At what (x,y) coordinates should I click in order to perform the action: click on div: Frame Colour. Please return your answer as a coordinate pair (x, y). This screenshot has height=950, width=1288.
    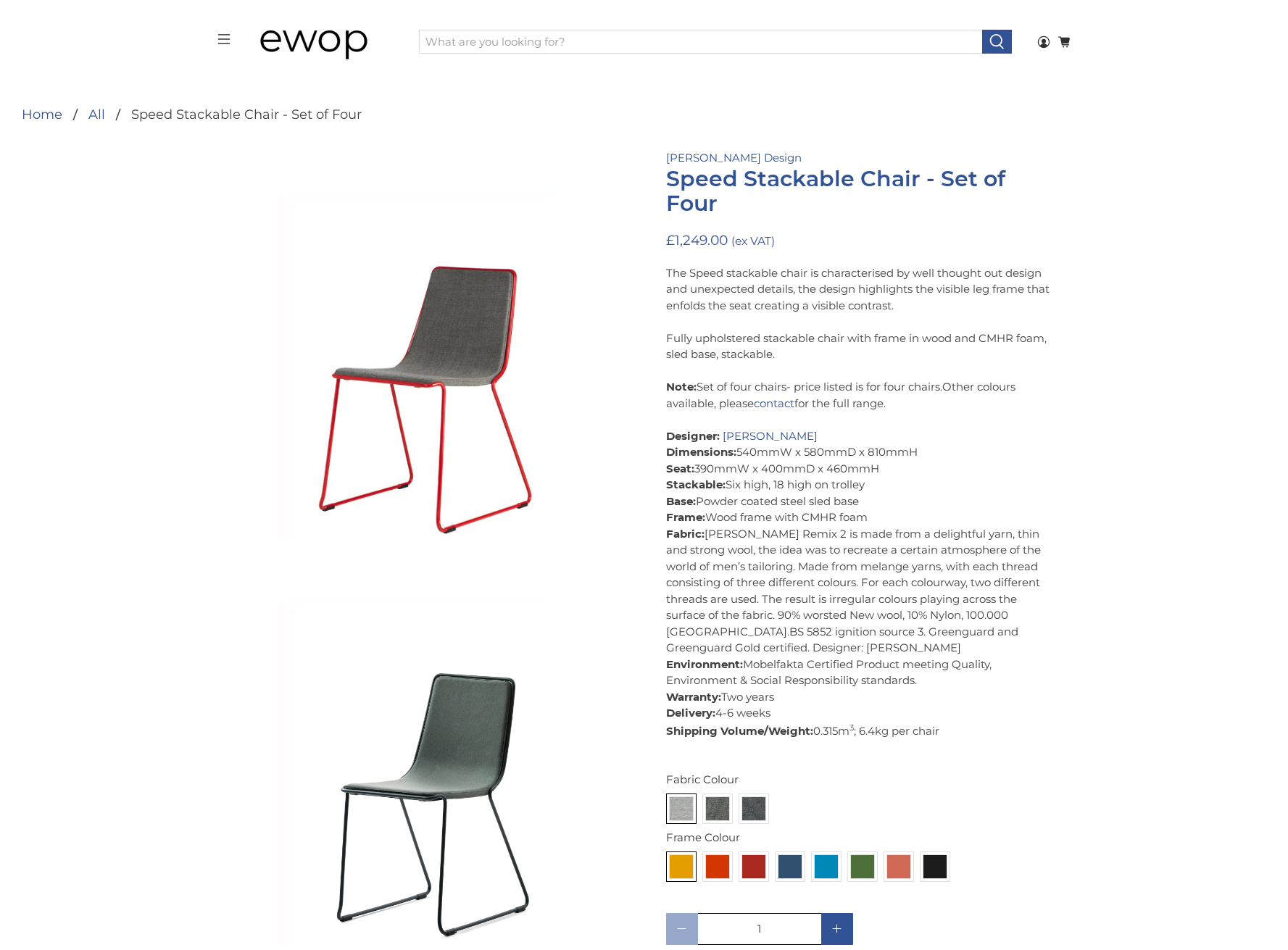
    Looking at the image, I should click on (862, 838).